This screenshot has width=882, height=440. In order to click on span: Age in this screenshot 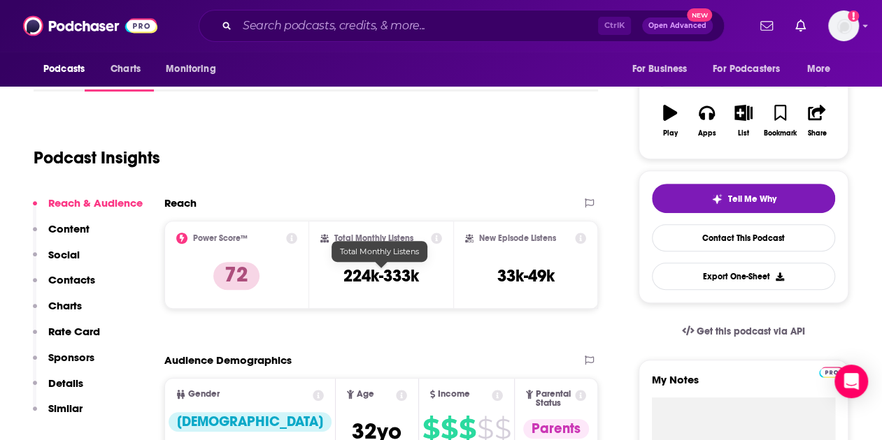, I will do `click(365, 394)`.